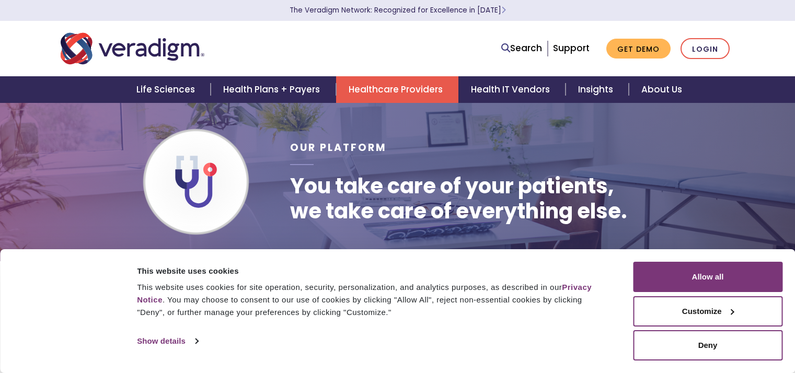 The height and width of the screenshot is (373, 795). I want to click on button: Deny, so click(708, 345).